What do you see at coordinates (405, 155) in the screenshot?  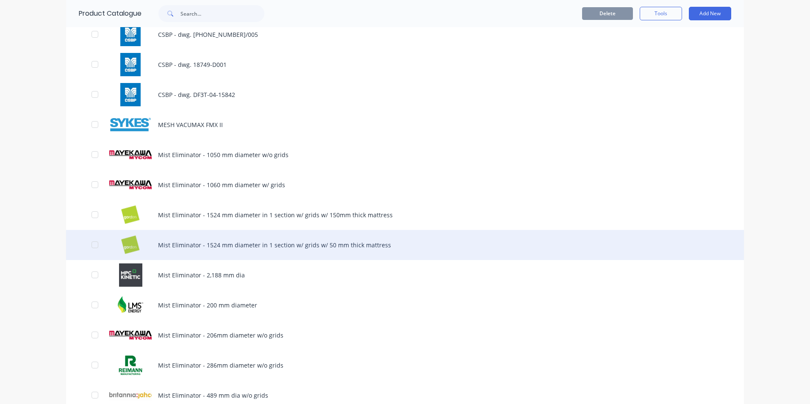 I see `div: Mist Eliminator - 1050 mm diameter w/o gridsMist Eliminator - 1050 mm diameter w/o grids` at bounding box center [405, 155].